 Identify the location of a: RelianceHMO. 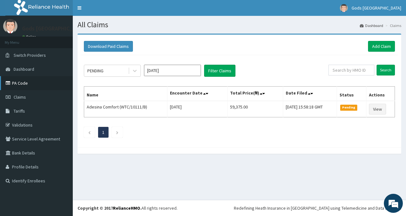
(127, 208).